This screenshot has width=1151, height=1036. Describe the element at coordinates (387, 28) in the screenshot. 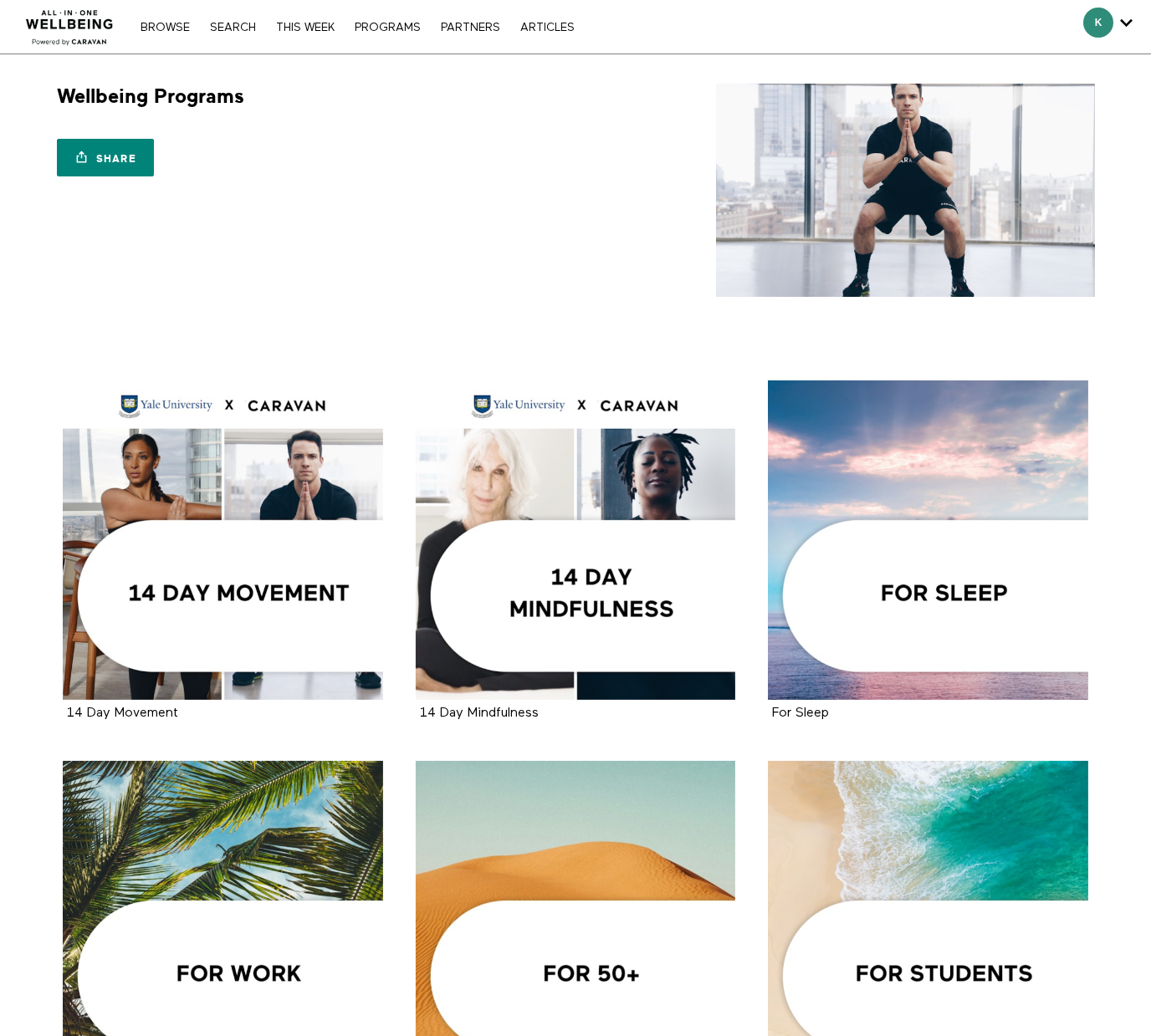

I see `a: PROGRAMS` at that location.